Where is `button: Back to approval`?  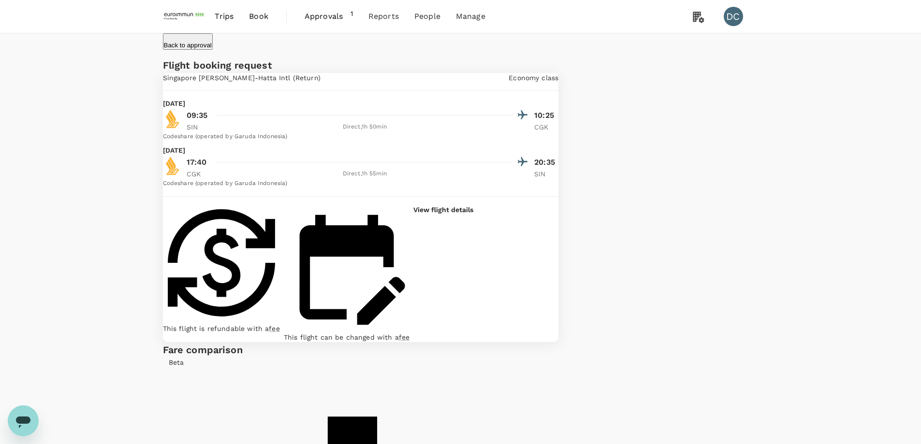
button: Back to approval is located at coordinates (188, 42).